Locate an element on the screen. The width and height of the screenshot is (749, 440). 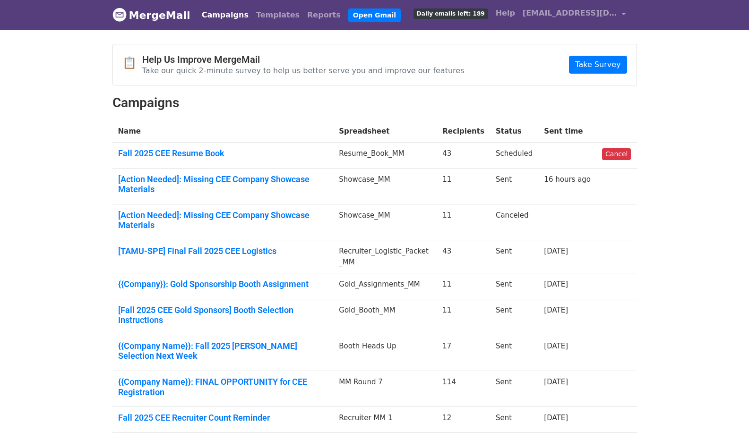
td: Recruiter_Logistic_Packet_MM is located at coordinates (385, 257).